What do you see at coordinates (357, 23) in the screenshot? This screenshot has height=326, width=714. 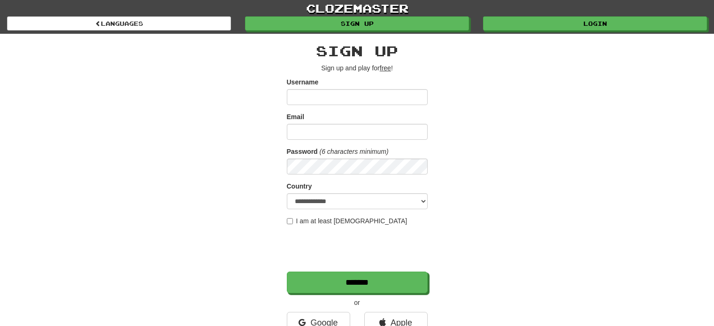 I see `a: Sign up` at bounding box center [357, 23].